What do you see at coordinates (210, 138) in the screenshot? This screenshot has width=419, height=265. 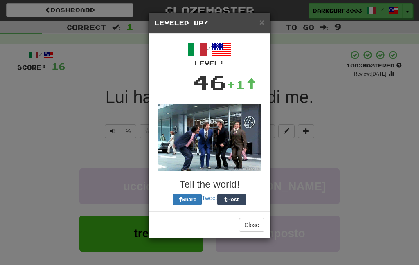 I see `img: anchorman-0f45bd94e4bc77b3e4009f63bd0ea52a2253b4c1438f2773e23d74ae24afd04f.gif` at bounding box center [210, 138].